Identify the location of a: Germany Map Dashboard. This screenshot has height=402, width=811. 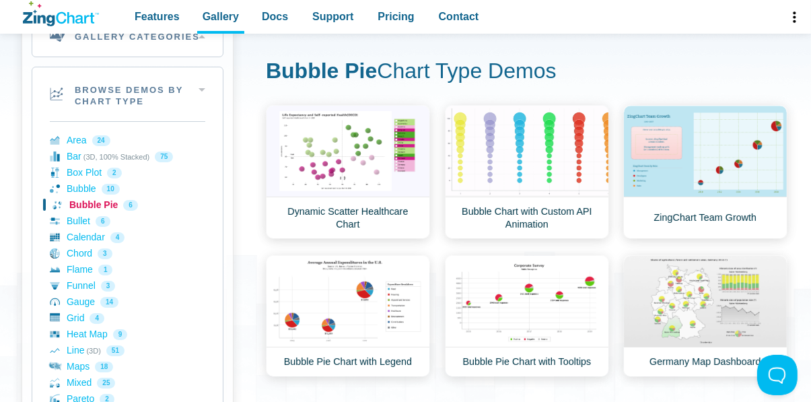
(706, 316).